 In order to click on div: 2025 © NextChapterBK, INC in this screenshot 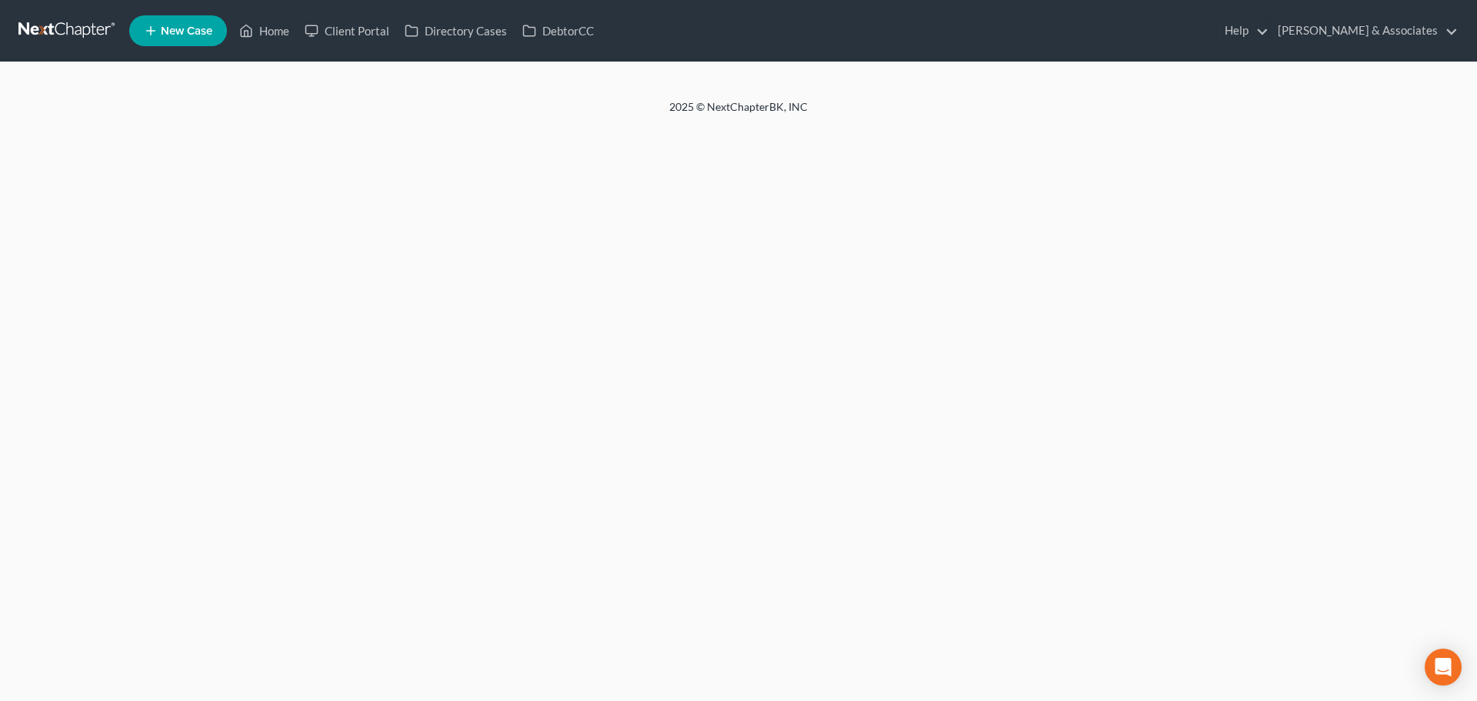, I will do `click(738, 113)`.